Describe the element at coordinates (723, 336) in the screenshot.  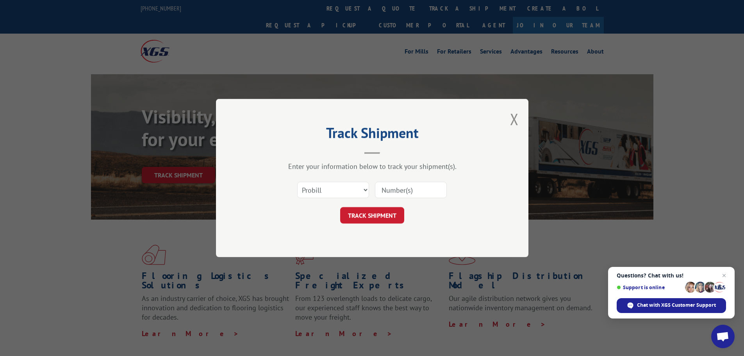
I see `div: Open chat` at that location.